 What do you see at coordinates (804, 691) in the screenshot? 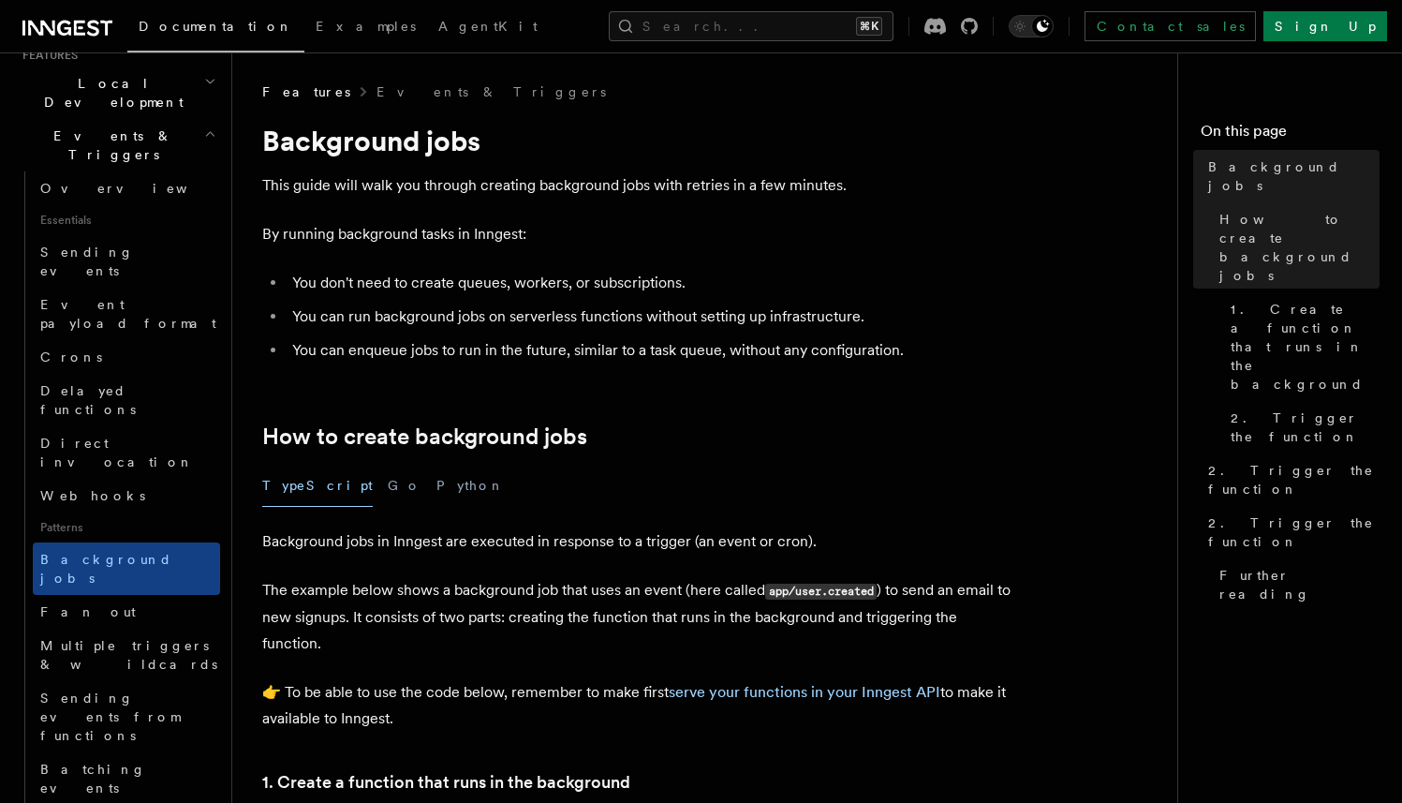
I see `a: serve your functions in your Inngest API` at bounding box center [804, 691].